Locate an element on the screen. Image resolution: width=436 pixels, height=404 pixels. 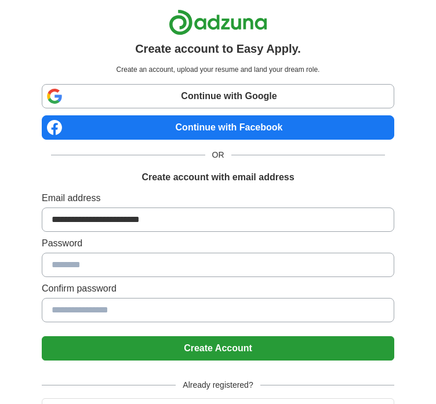
a: Continue with Google is located at coordinates (218, 96).